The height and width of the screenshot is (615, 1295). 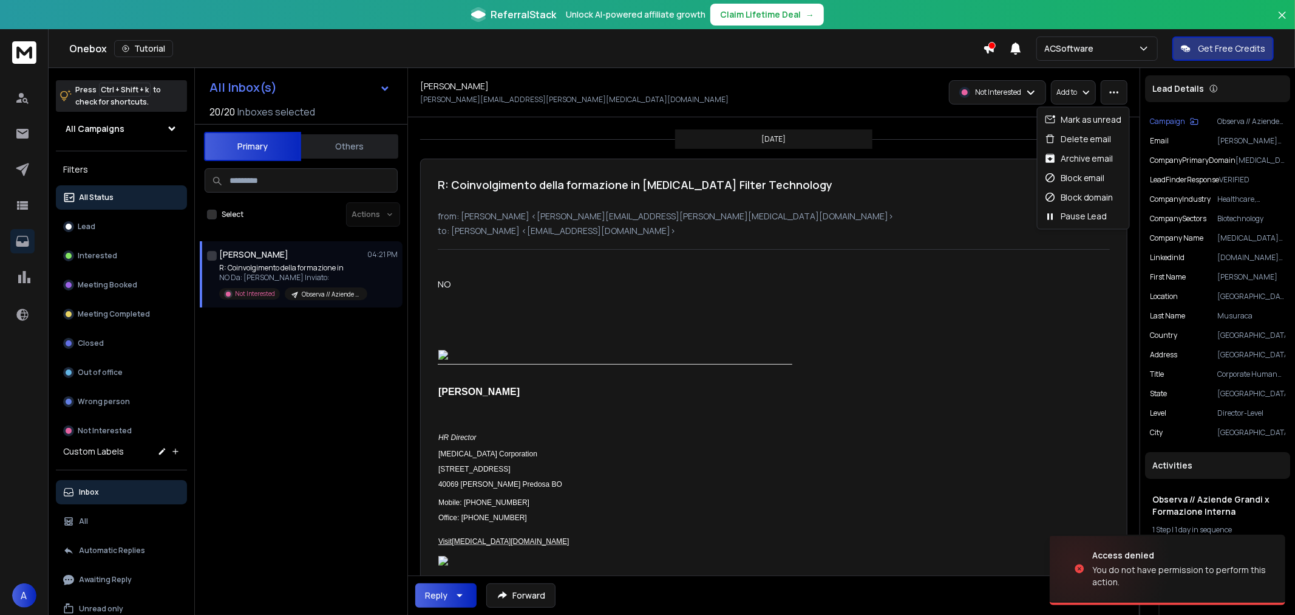 What do you see at coordinates (1252, 180) in the screenshot?
I see `p: VERIFIED` at bounding box center [1252, 180].